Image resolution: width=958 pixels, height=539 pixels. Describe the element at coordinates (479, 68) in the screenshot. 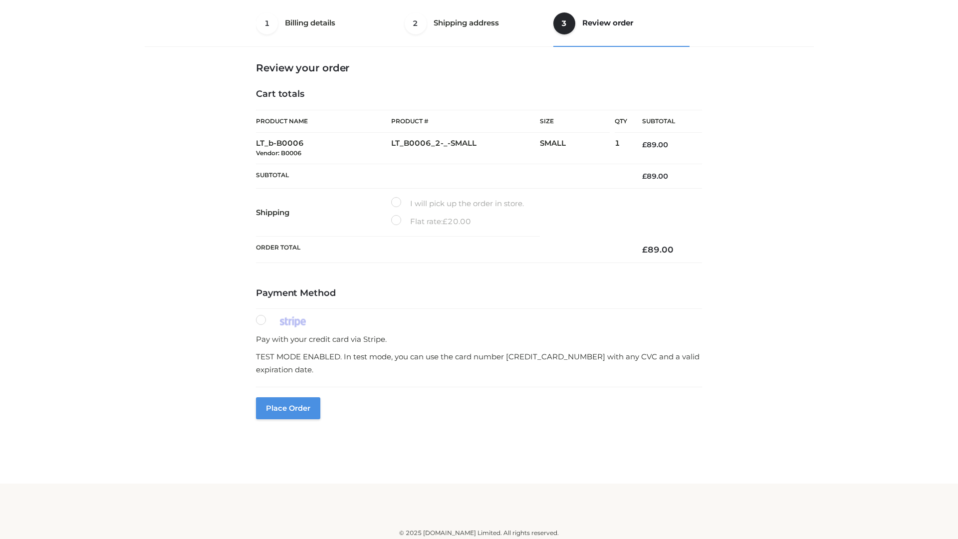

I see `h3: Review your order` at that location.